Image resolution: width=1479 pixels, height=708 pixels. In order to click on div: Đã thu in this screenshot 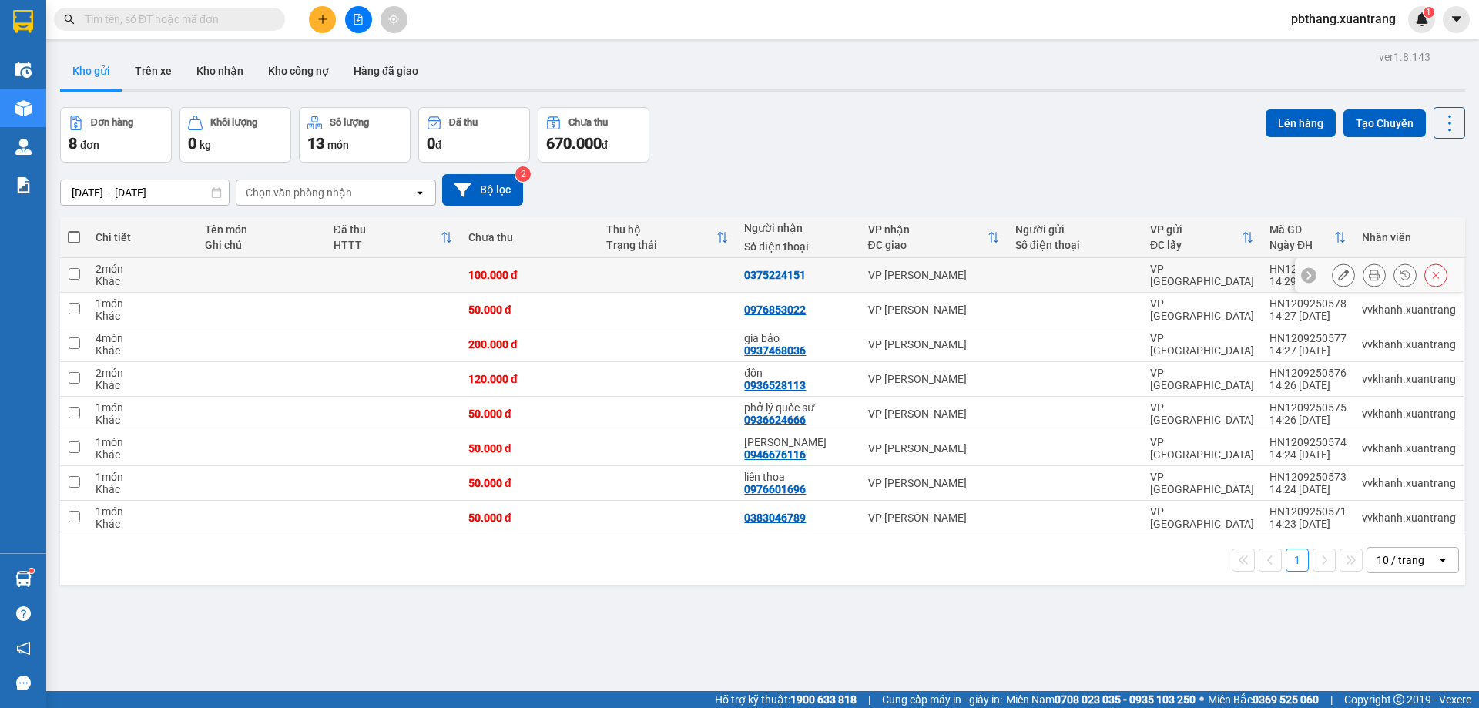, I will do `click(463, 122)`.